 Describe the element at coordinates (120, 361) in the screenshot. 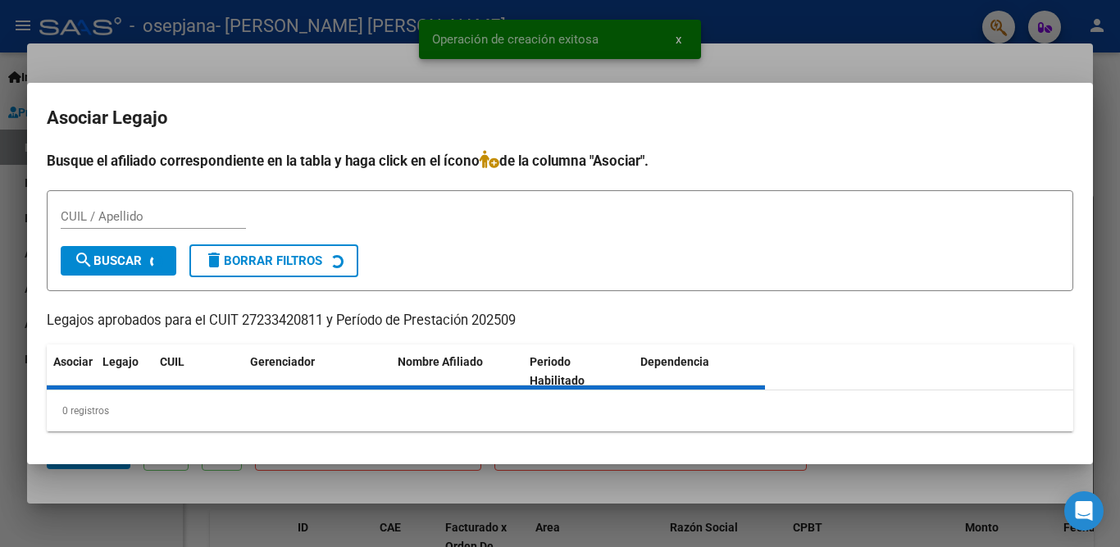

I see `span: Legajo` at that location.